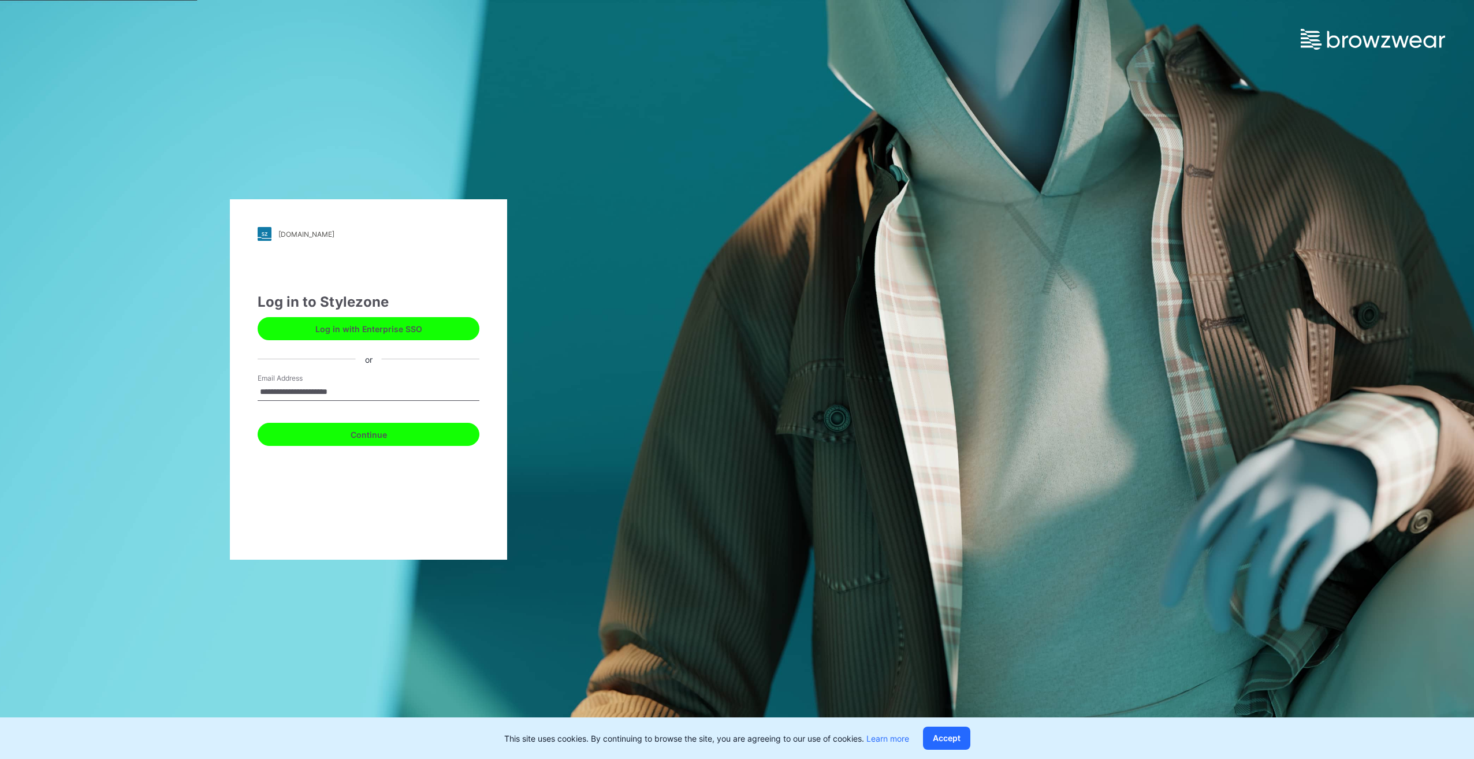  Describe the element at coordinates (368, 329) in the screenshot. I see `button: Log in with Enterprise SSO` at that location.